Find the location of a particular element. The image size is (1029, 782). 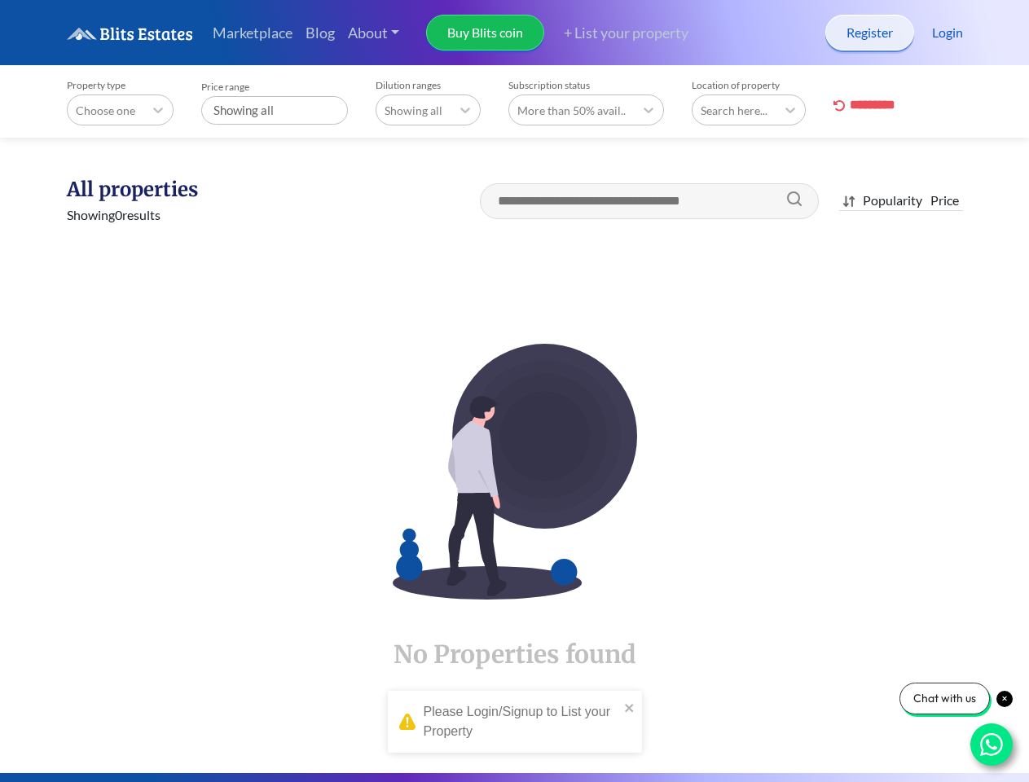

label: Price range is located at coordinates (275, 86).